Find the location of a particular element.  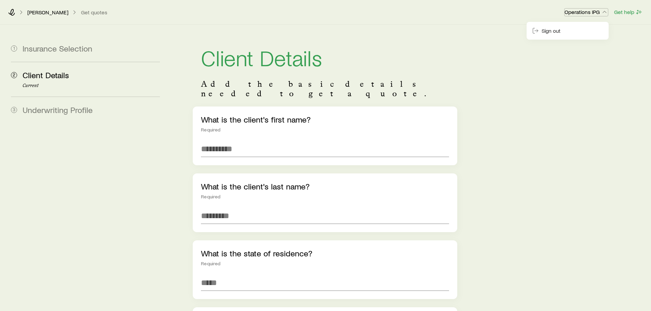

p: What is the client's first name? is located at coordinates (325, 120).